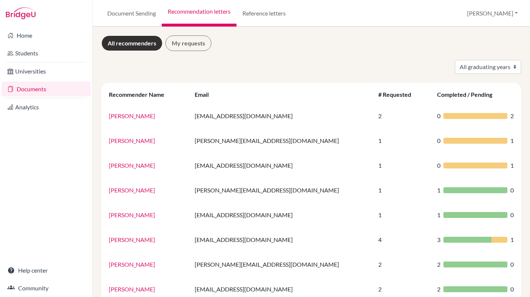 The height and width of the screenshot is (297, 530). Describe the element at coordinates (188, 43) in the screenshot. I see `a: My requests` at that location.